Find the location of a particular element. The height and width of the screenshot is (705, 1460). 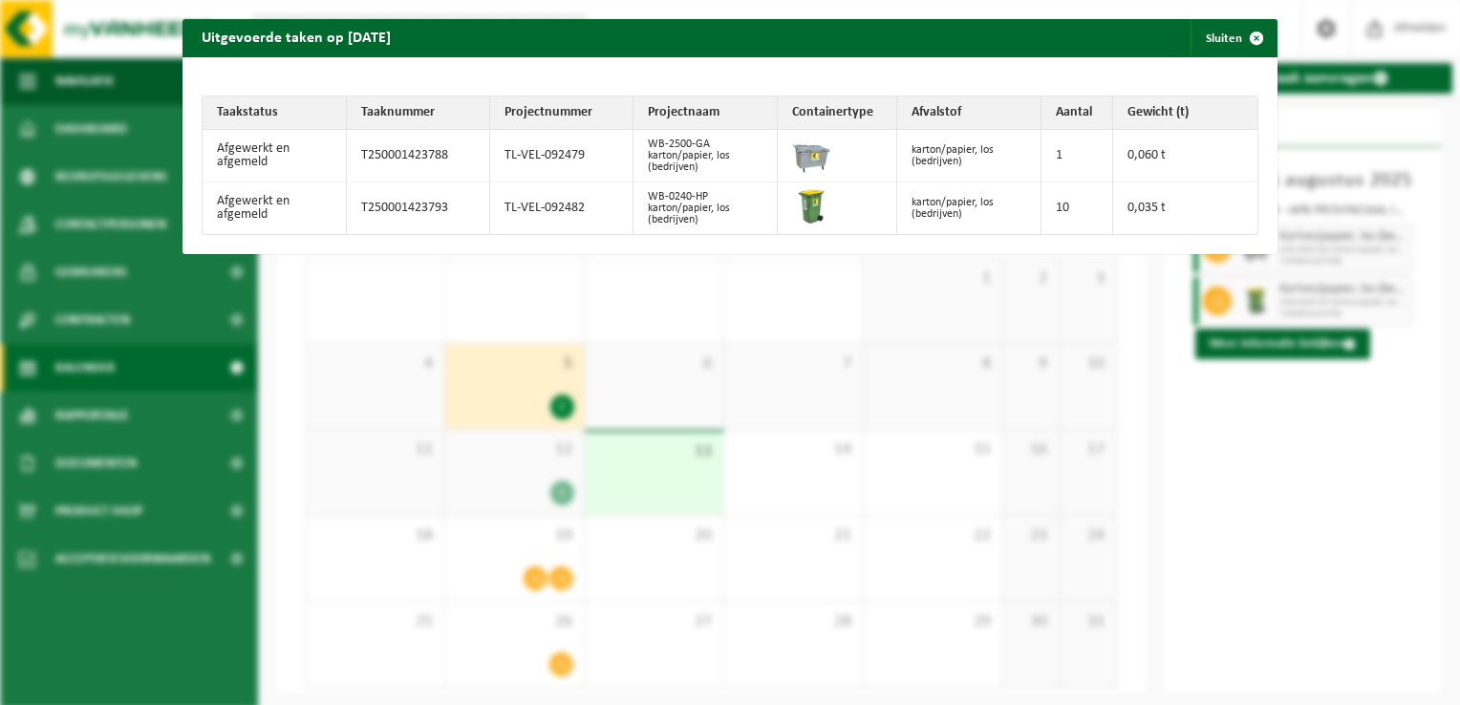

td: 10 is located at coordinates (1077, 208).